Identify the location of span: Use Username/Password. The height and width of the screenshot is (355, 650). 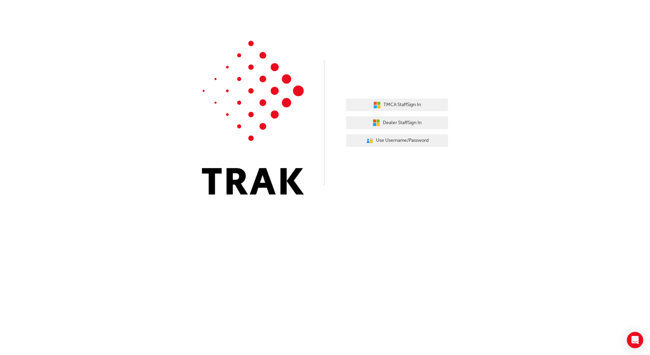
(402, 140).